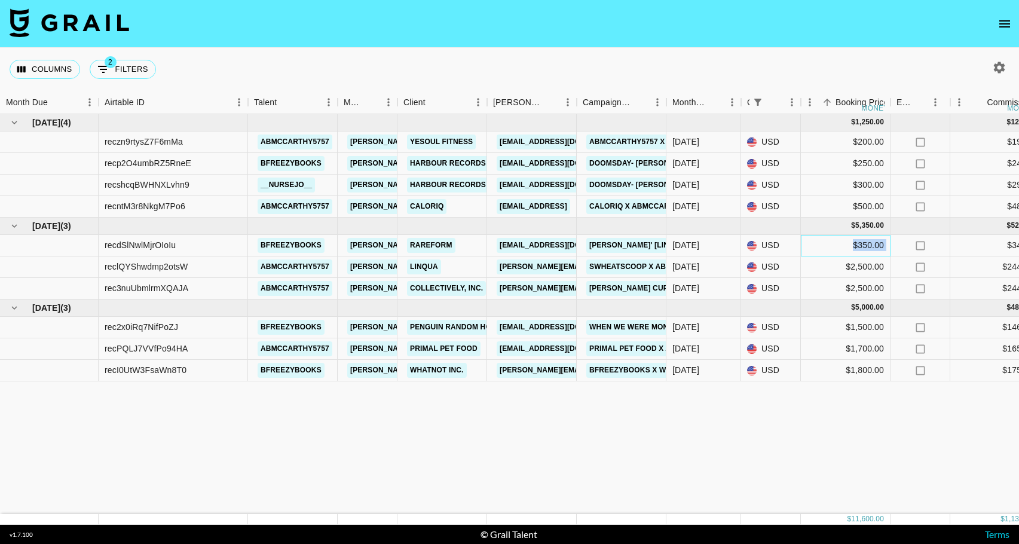 The image size is (1019, 544). I want to click on a: Yesoul Fitness, so click(441, 142).